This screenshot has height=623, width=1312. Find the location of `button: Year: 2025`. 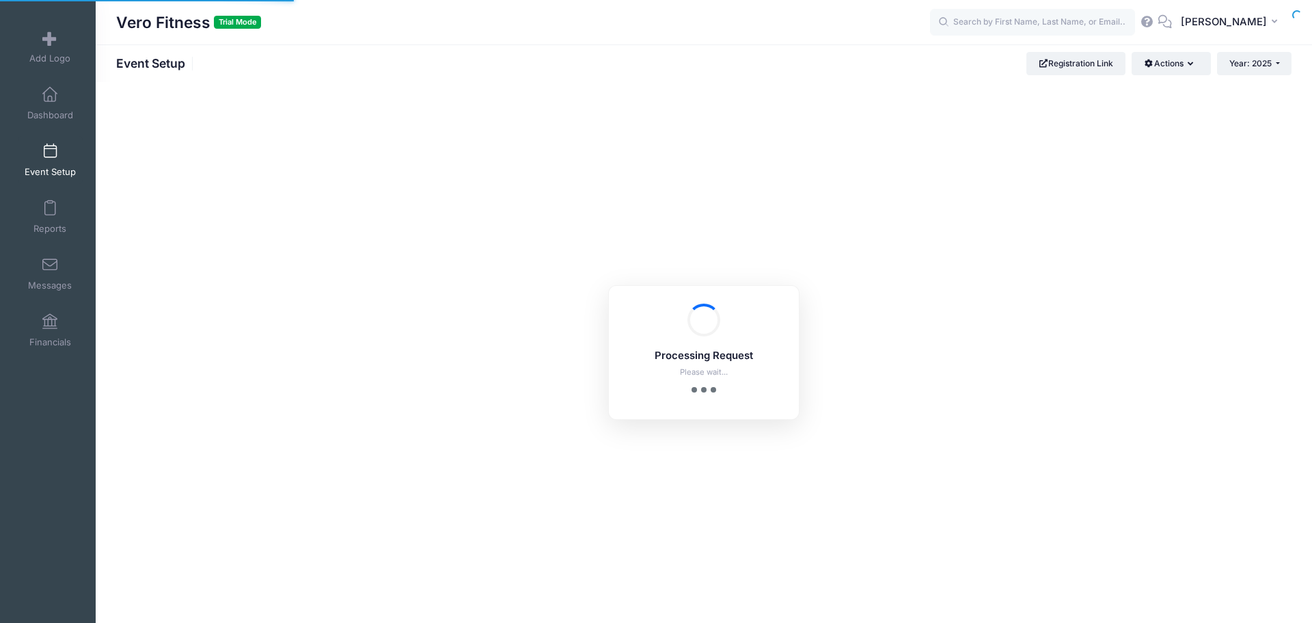

button: Year: 2025 is located at coordinates (1254, 64).